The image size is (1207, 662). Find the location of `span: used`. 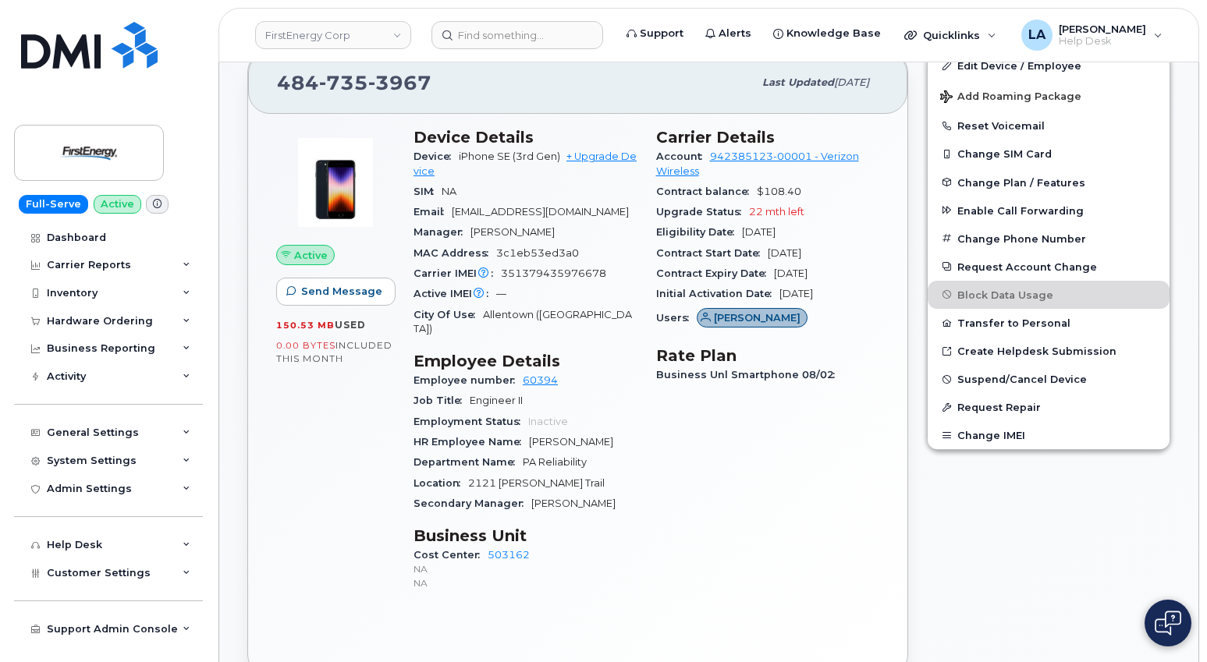

span: used is located at coordinates (350, 325).